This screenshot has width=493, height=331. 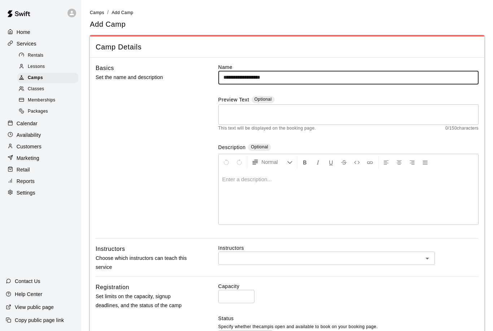 I want to click on a: Memberships, so click(x=49, y=100).